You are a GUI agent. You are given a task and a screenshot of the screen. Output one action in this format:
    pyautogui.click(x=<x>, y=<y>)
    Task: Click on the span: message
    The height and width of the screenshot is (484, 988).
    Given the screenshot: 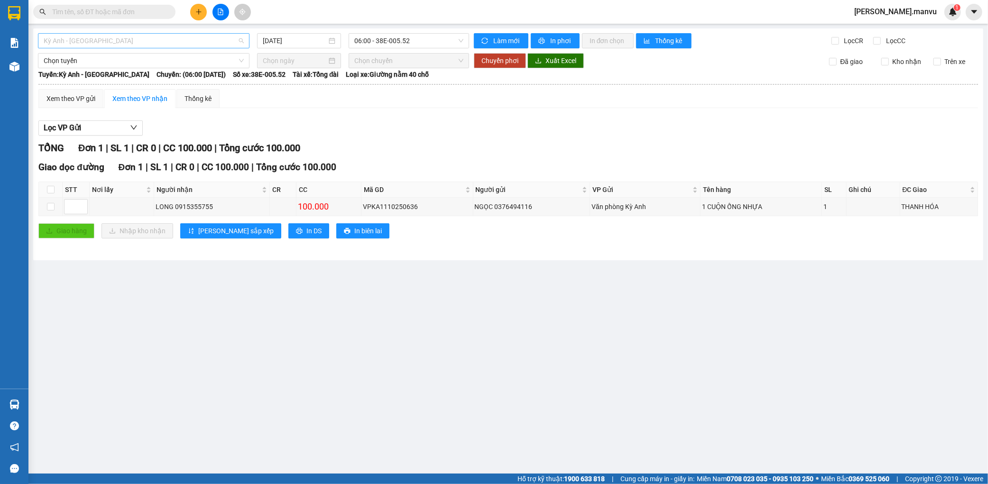 What is the action you would take?
    pyautogui.click(x=14, y=469)
    